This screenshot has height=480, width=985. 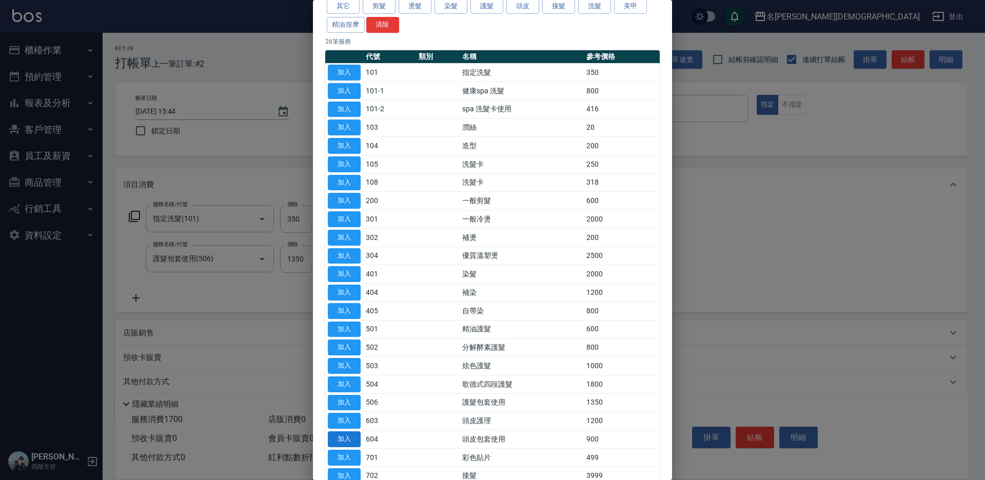 What do you see at coordinates (622, 73) in the screenshot?
I see `td: 350` at bounding box center [622, 73].